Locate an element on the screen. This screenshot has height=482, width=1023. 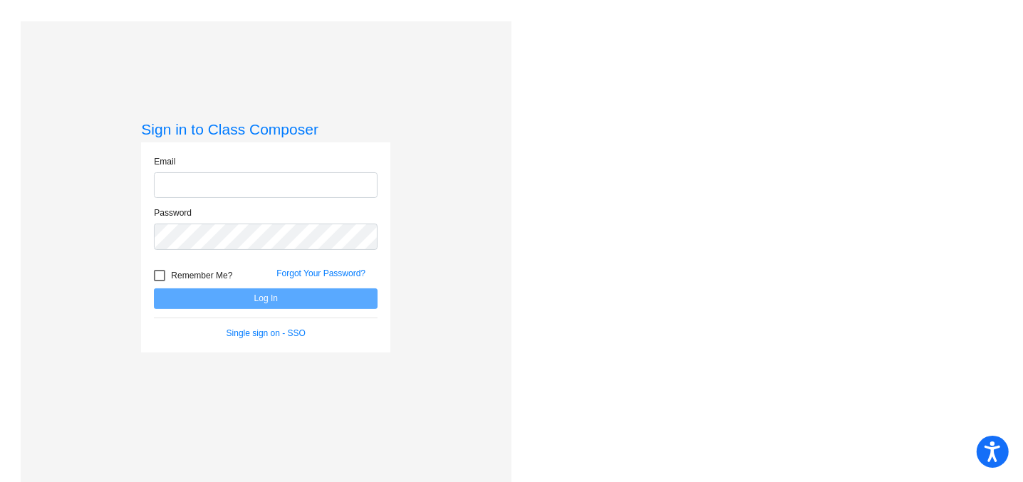
h3: Sign in to Class Composer is located at coordinates (266, 129).